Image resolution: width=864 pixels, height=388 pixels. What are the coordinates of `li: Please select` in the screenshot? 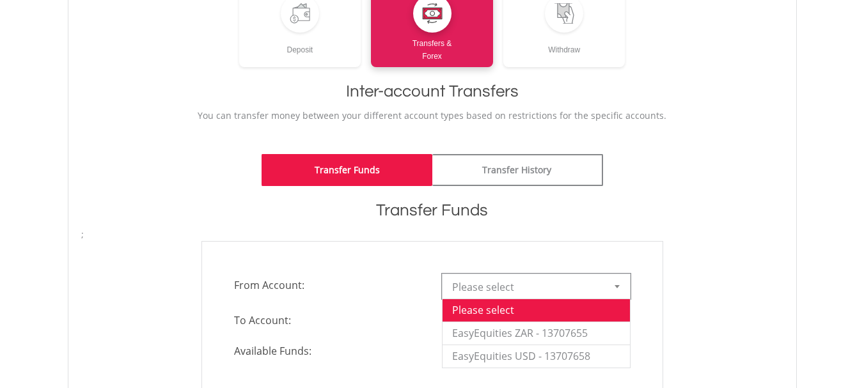 It's located at (536, 310).